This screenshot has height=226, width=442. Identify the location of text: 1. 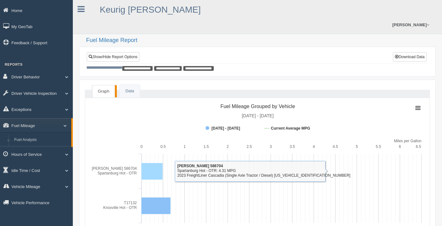
(185, 147).